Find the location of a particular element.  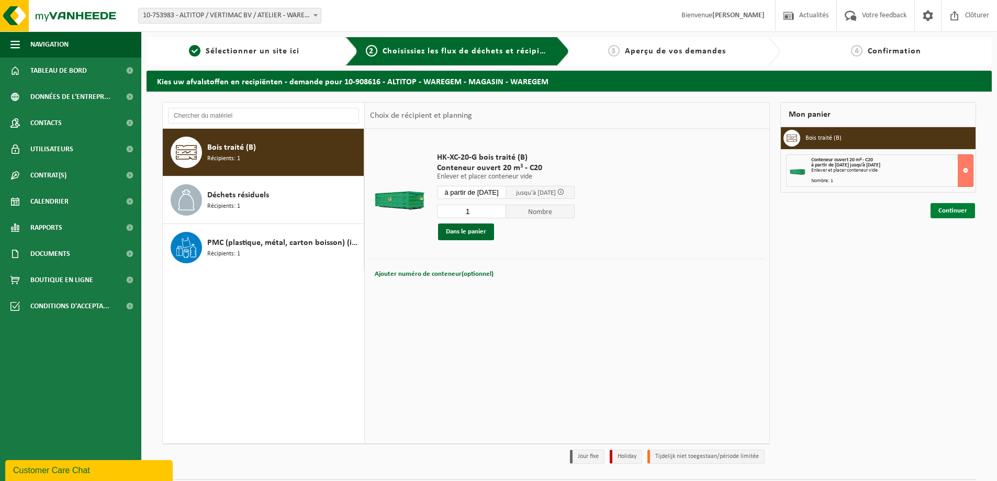

div: Enlever et placer conteneur vide is located at coordinates (892, 171).